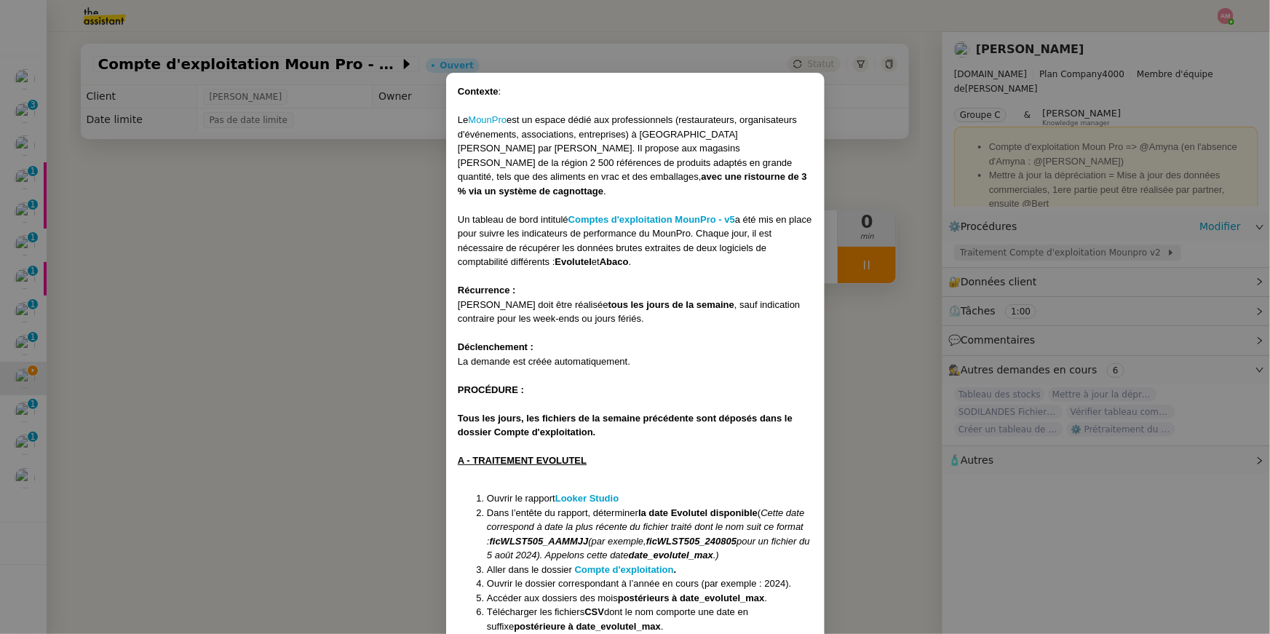 This screenshot has height=634, width=1270. What do you see at coordinates (490, 389) in the screenshot?
I see `strong: PROCÉDURE :` at bounding box center [490, 389].